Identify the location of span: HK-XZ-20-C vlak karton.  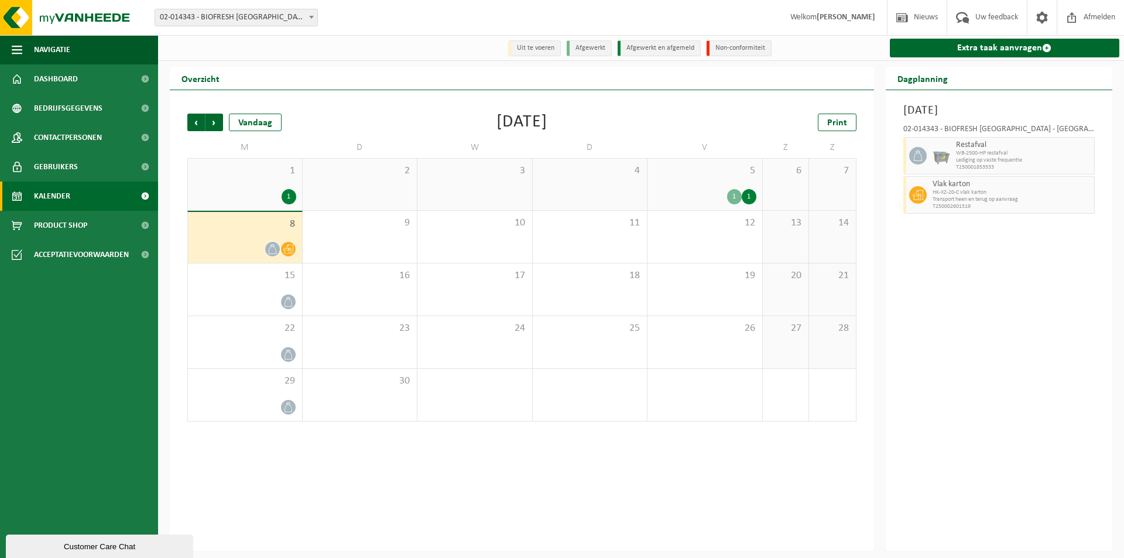
(1012, 193).